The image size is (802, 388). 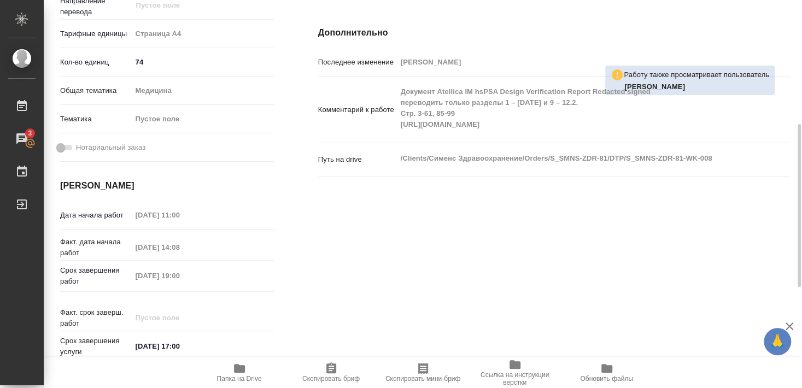 I want to click on a: 3, so click(x=22, y=139).